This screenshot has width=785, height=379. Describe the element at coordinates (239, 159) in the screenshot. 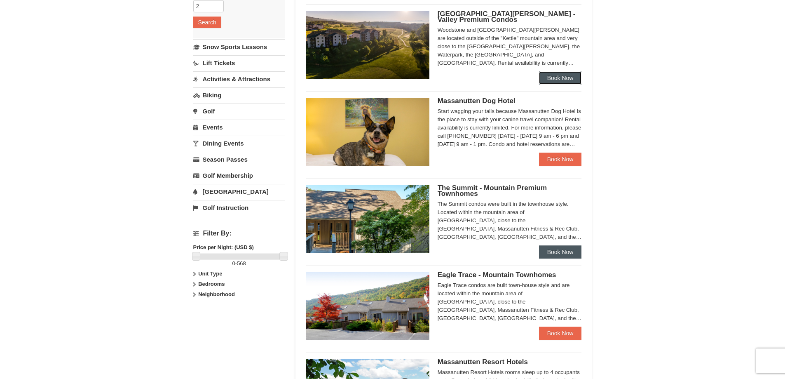

I see `a: Season Passes` at that location.